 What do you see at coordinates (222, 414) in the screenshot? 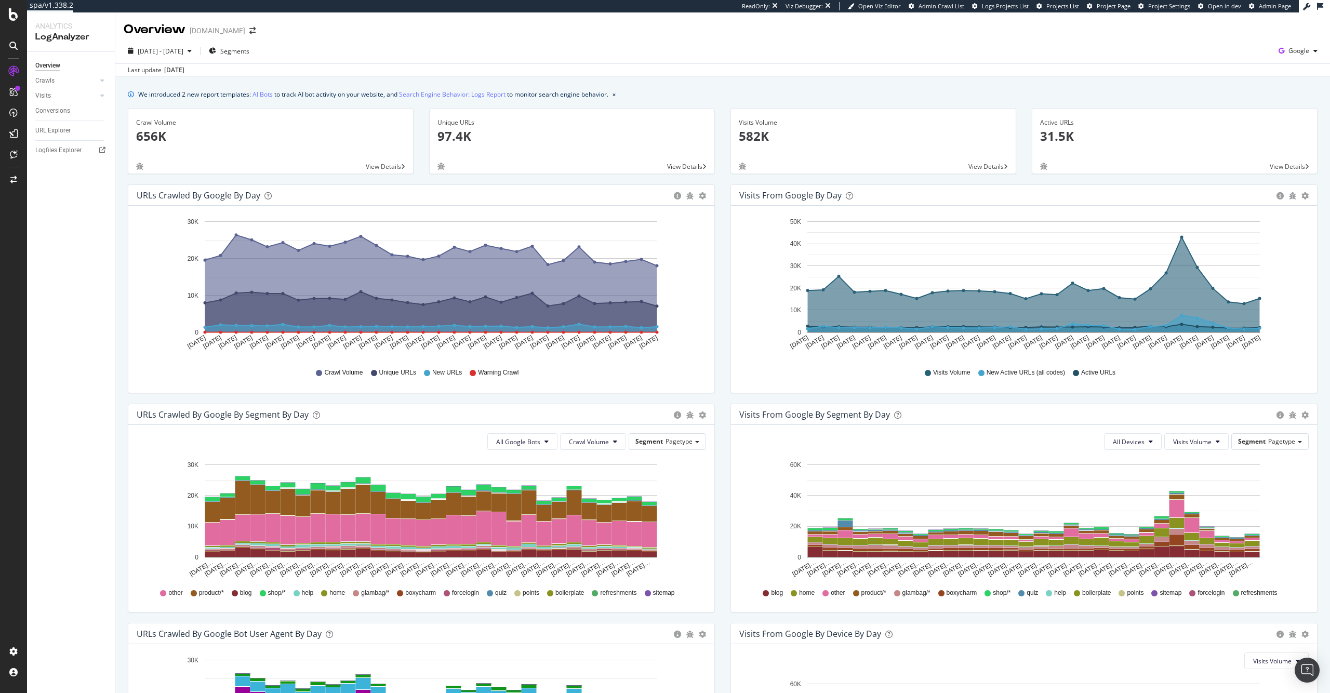
I see `div: URLs Crawled by Google By Segment By Day` at bounding box center [222, 414].